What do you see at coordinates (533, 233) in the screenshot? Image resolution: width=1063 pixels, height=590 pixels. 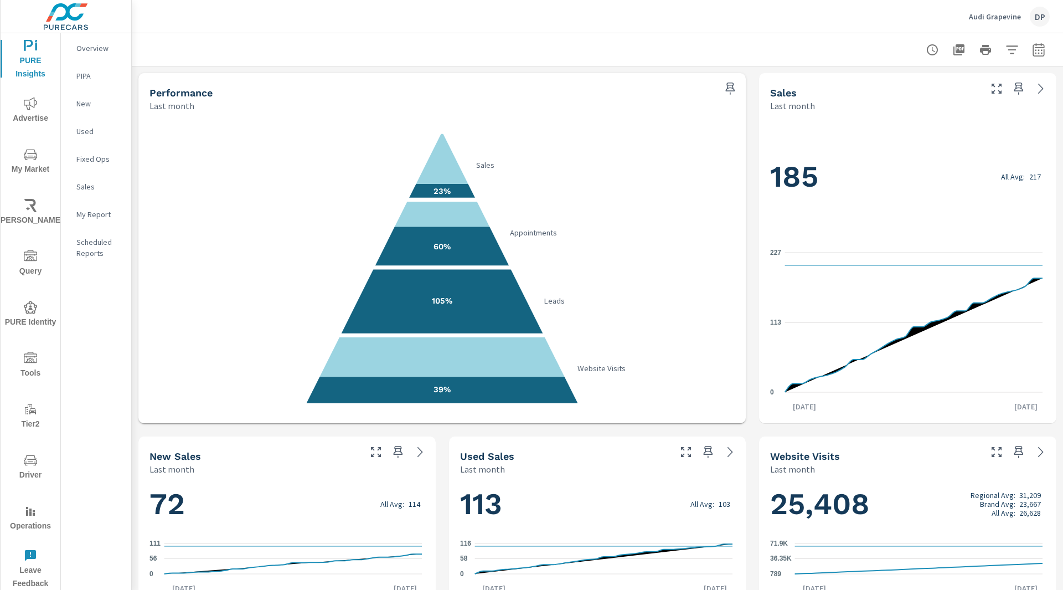 I see `text: Appointments` at bounding box center [533, 233].